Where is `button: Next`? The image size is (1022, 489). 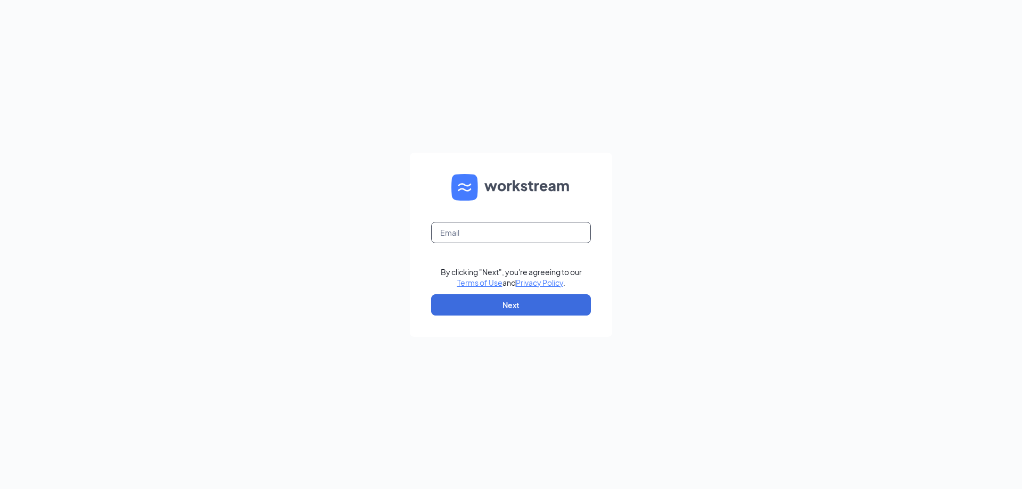
button: Next is located at coordinates (511, 305).